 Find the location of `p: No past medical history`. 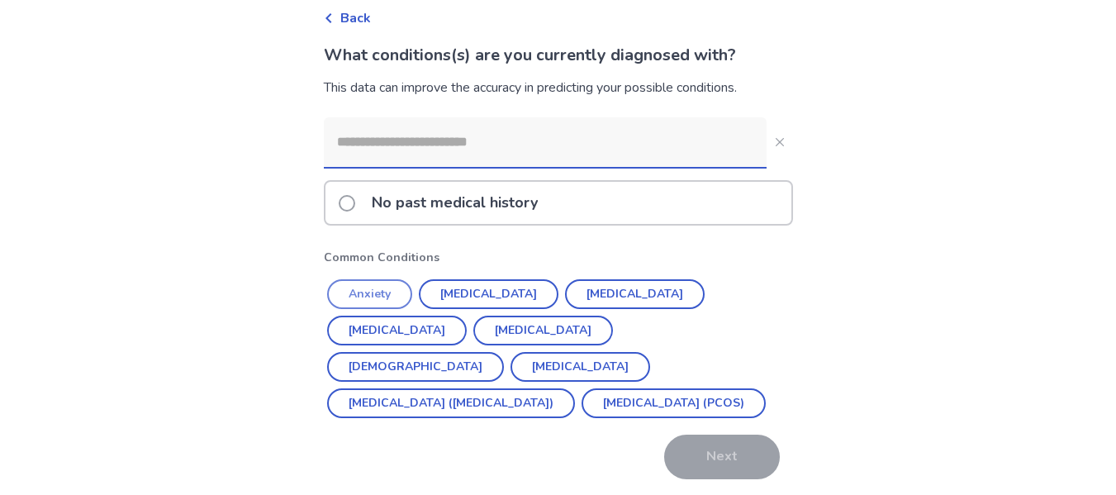

p: No past medical history is located at coordinates (454, 202).